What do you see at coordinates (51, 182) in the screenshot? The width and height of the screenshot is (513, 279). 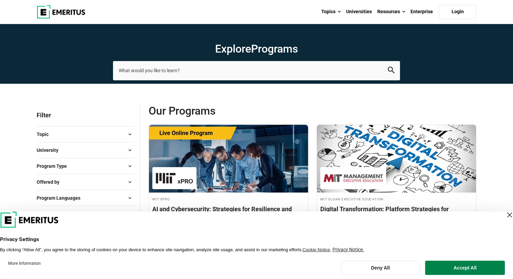 I see `span: Offered by` at bounding box center [51, 182].